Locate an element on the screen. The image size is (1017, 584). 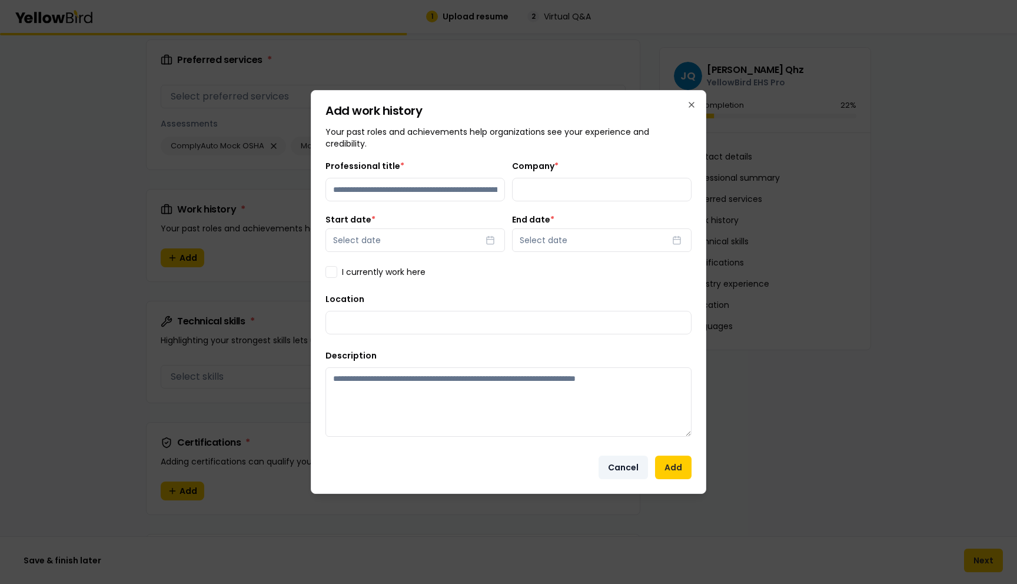
button: Add is located at coordinates (673, 467).